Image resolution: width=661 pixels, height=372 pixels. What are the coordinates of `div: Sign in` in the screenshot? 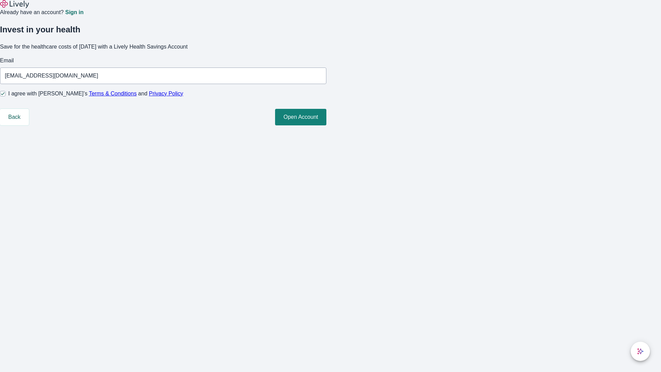 It's located at (74, 12).